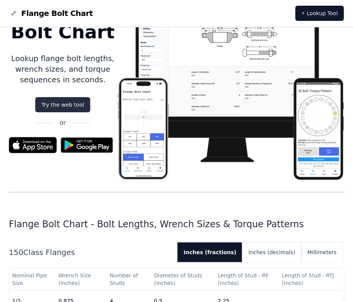 This screenshot has width=353, height=302. What do you see at coordinates (63, 123) in the screenshot?
I see `p: or` at bounding box center [63, 123].